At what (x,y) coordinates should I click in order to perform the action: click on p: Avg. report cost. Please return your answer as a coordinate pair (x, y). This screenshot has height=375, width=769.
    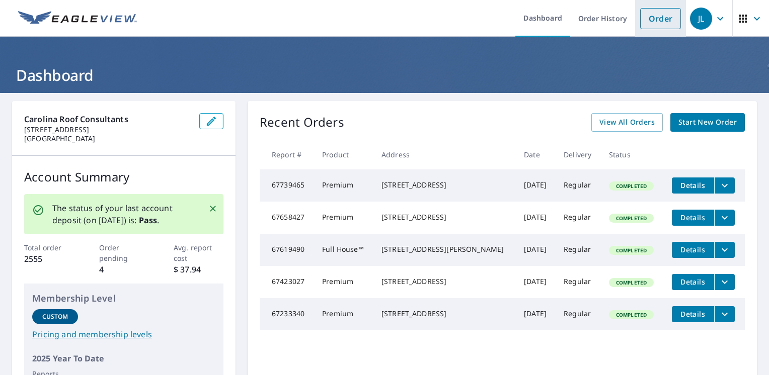
    Looking at the image, I should click on (198, 253).